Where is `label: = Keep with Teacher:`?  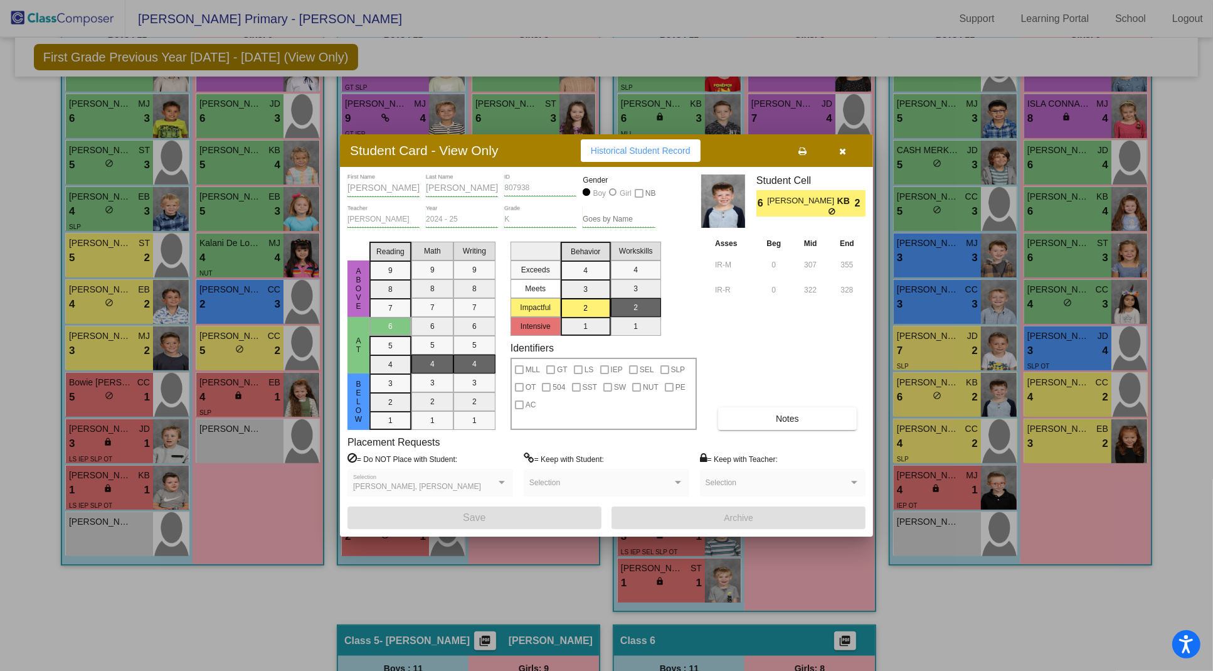 label: = Keep with Teacher: is located at coordinates (739, 459).